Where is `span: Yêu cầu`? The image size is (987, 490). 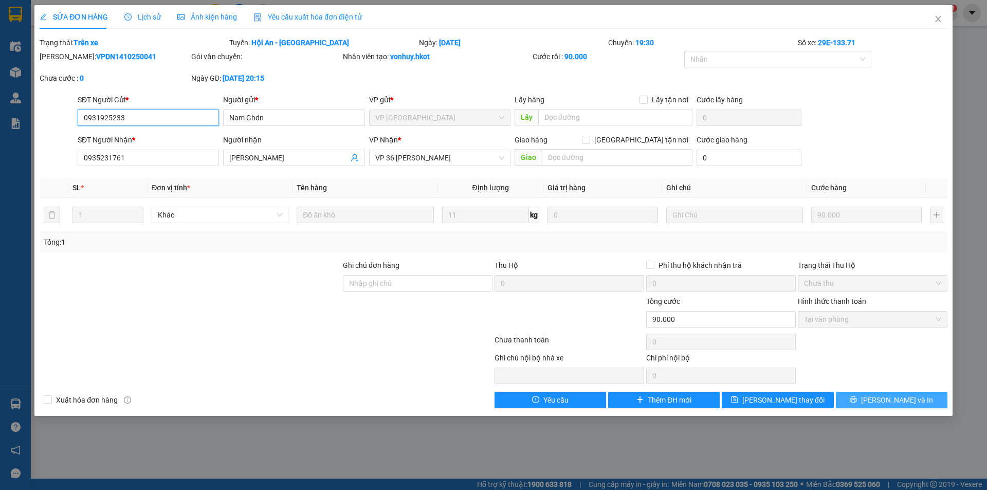
span: Yêu cầu is located at coordinates (556, 400).